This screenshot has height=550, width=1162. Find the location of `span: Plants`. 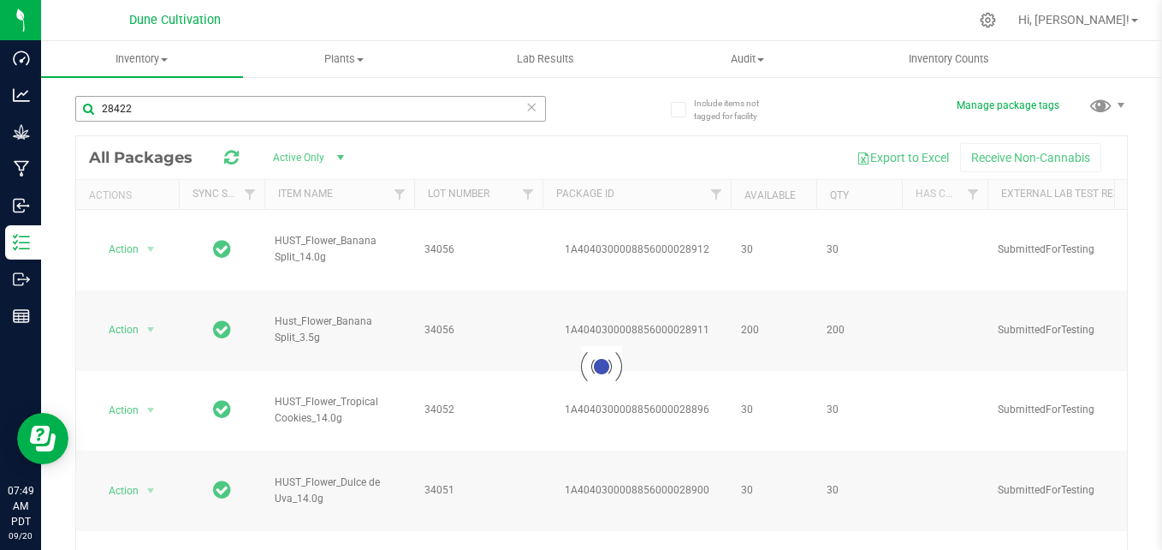

span: Plants is located at coordinates (344, 59).